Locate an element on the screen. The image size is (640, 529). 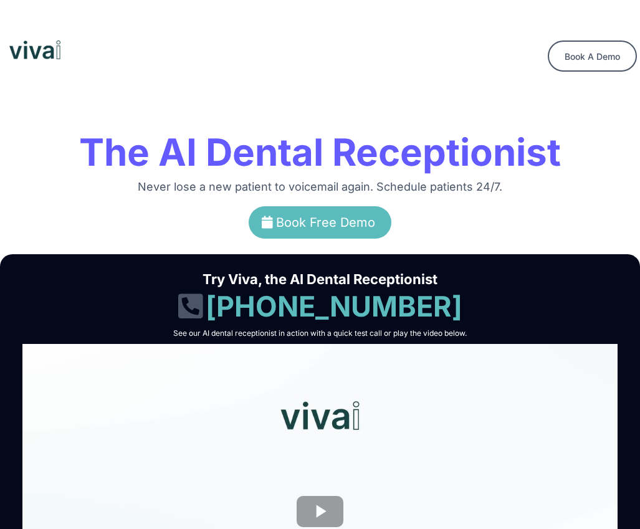
span: Book A Demo is located at coordinates (592, 56).